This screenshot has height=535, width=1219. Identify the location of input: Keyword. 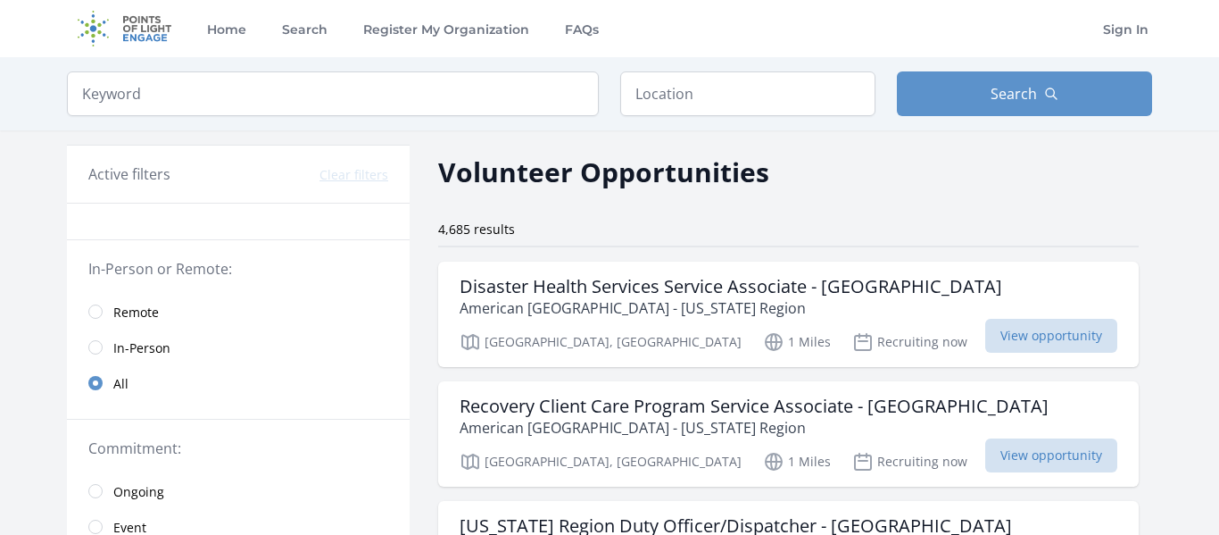
(333, 94).